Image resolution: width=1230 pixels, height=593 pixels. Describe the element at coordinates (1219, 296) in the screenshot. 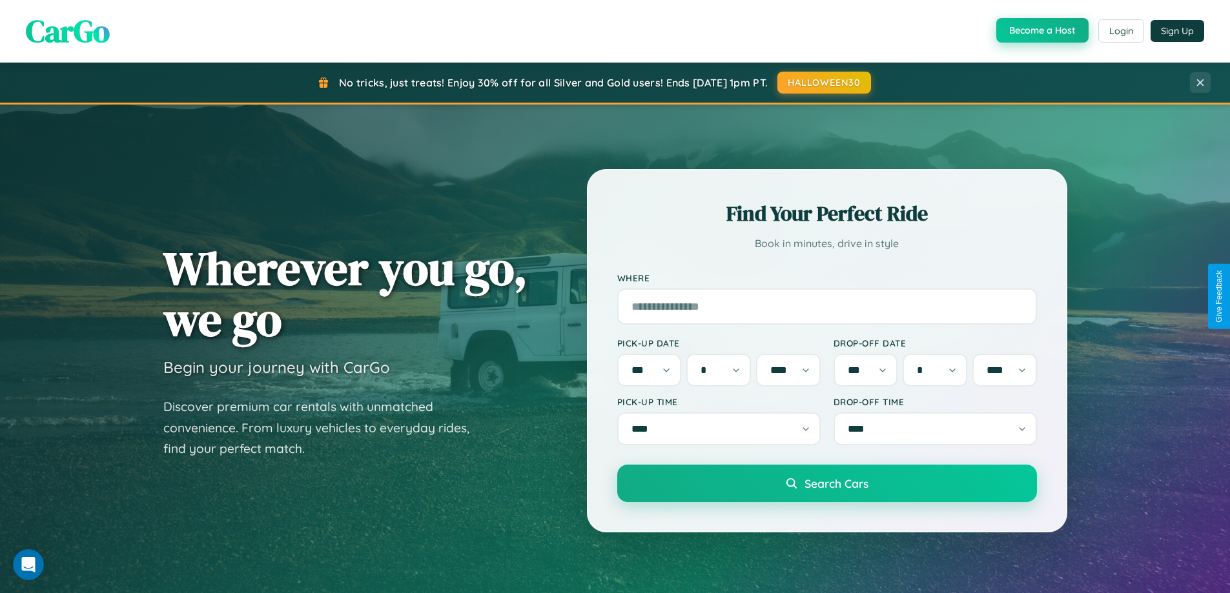

I see `div: Give Feedback` at that location.